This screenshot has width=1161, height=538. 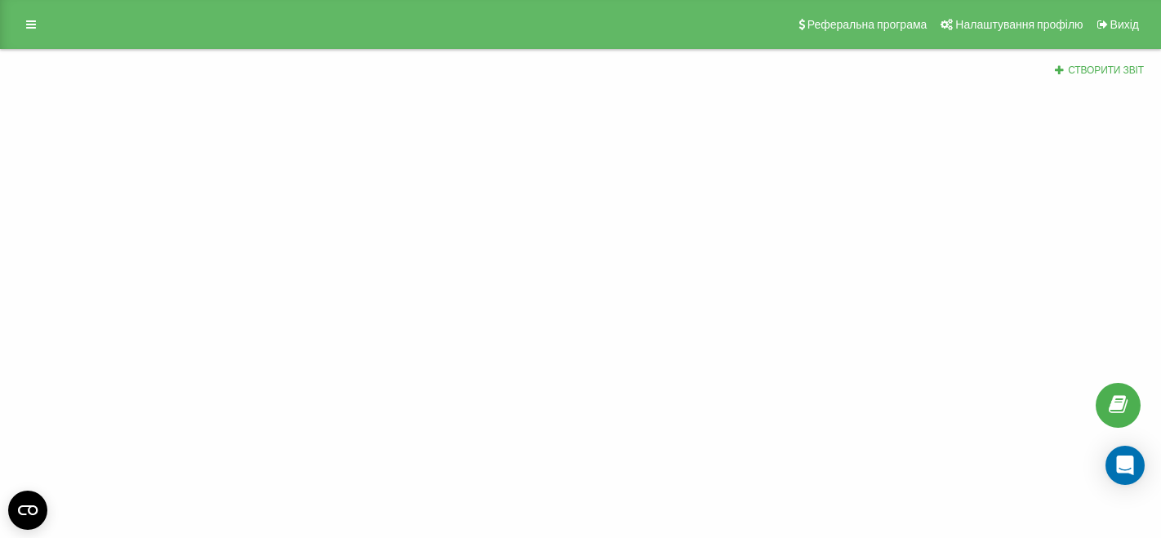 I want to click on span: Налаштування профілю, so click(x=1019, y=24).